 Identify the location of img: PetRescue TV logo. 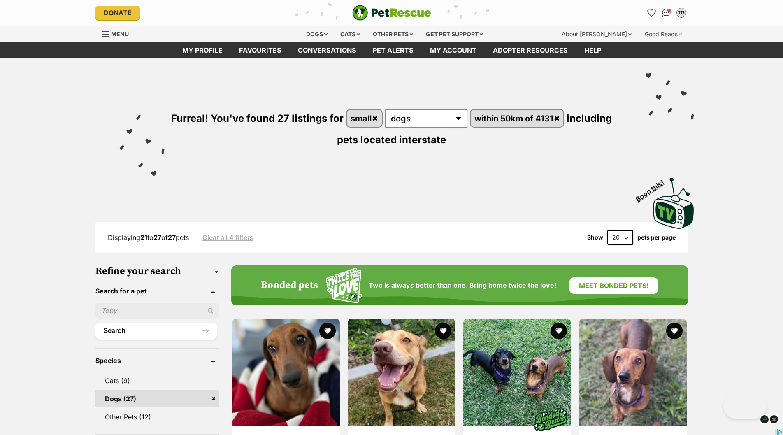
(673, 203).